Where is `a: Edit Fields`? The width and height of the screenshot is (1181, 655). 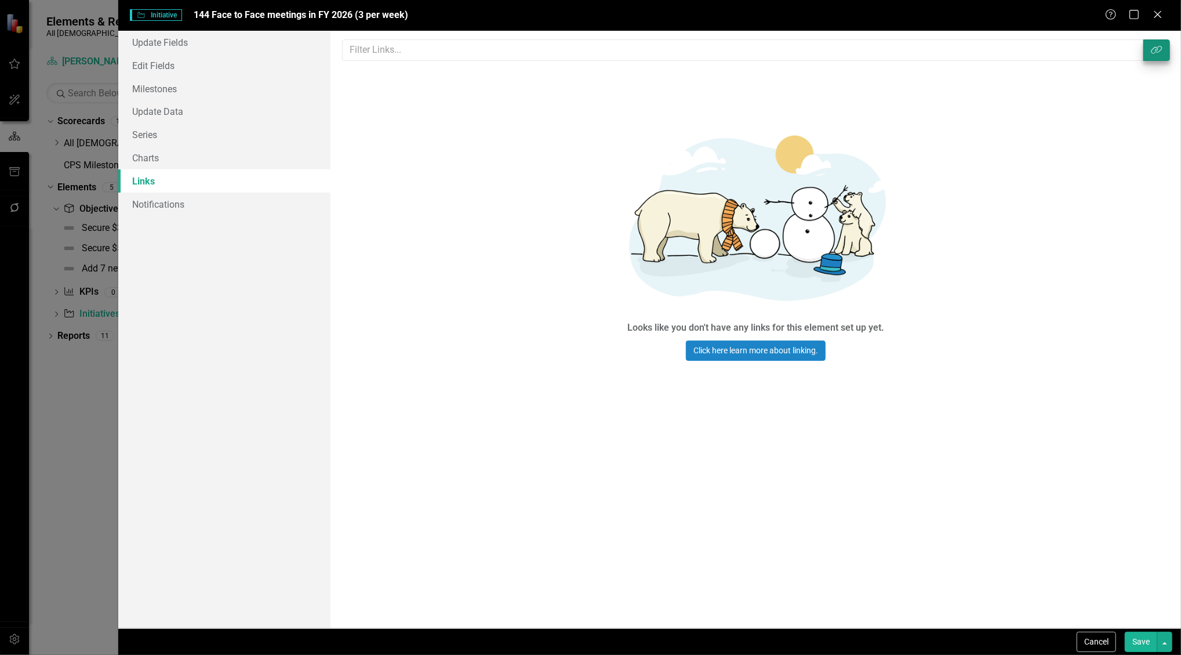
a: Edit Fields is located at coordinates (224, 66).